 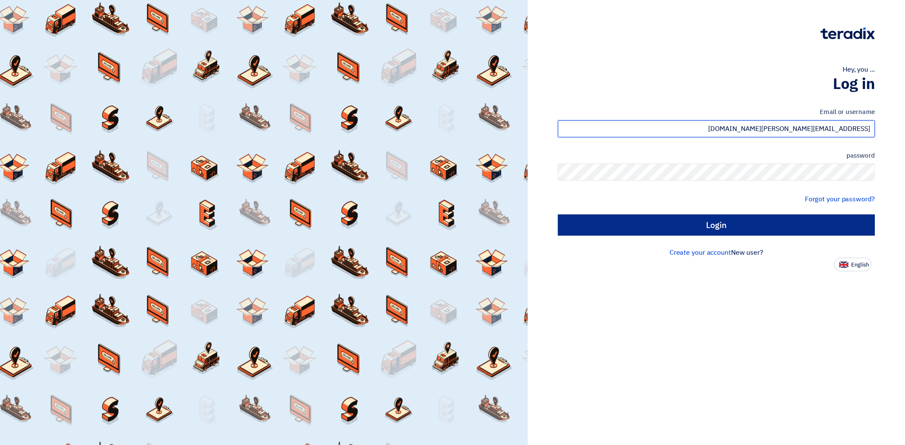 What do you see at coordinates (716, 129) in the screenshot?
I see `input: Enter your work email or username...` at bounding box center [716, 129].